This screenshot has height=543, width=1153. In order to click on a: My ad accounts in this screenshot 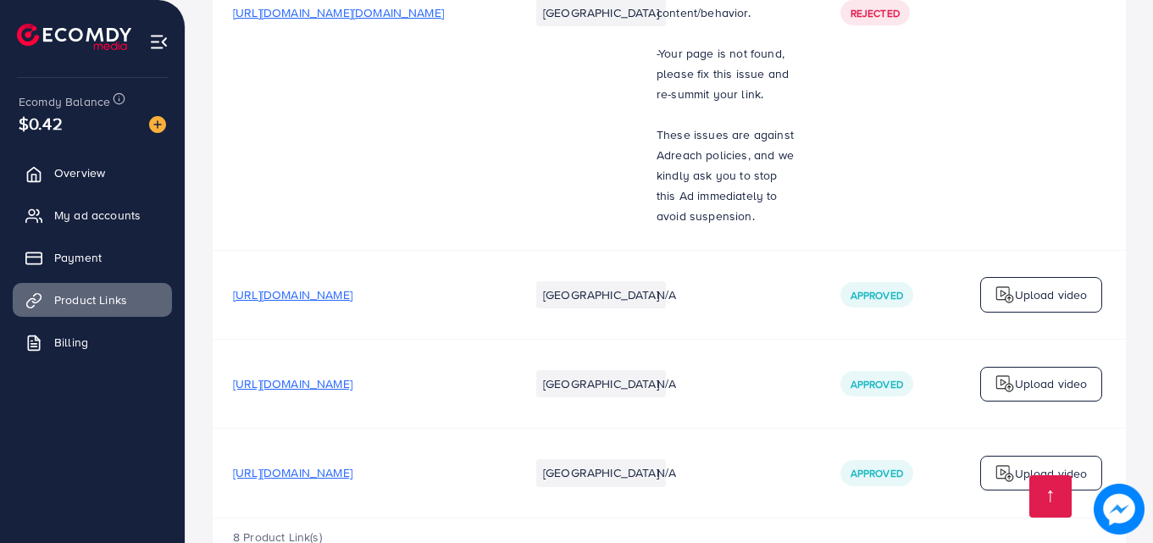, I will do `click(92, 215)`.